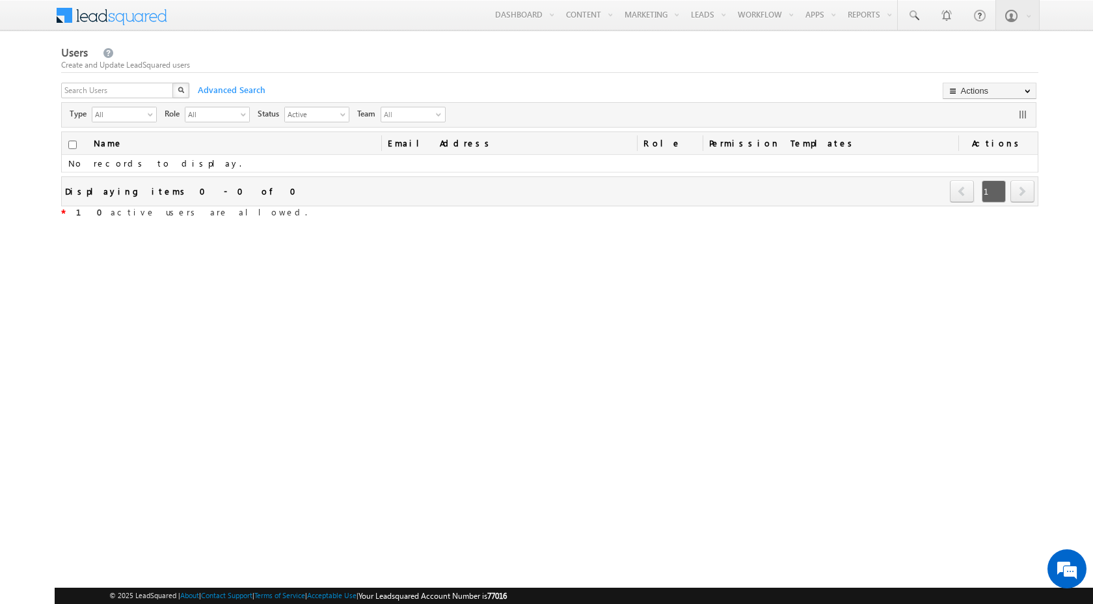  Describe the element at coordinates (961, 191) in the screenshot. I see `span: prev` at that location.